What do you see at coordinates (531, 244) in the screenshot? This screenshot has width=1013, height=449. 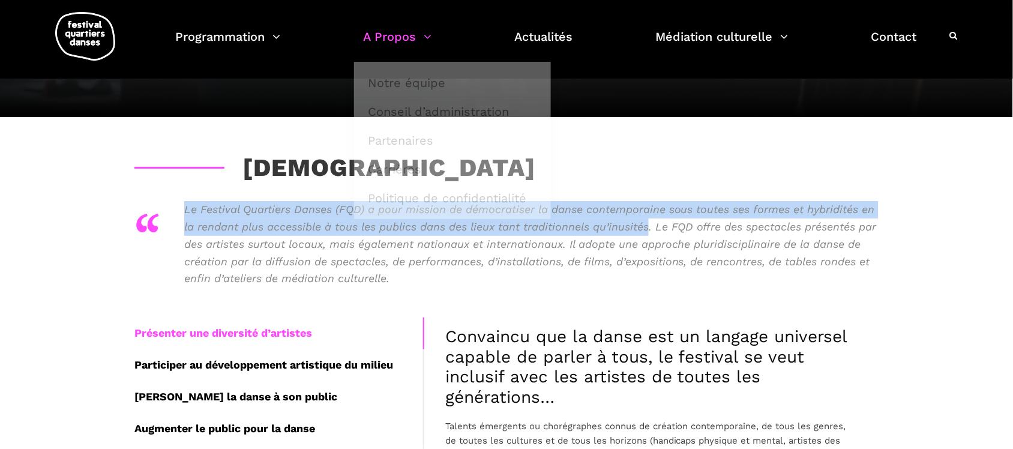 I see `p: Le Festival Quartiers Danses (FQD) a pour mission de démocratiser la danse contemporaine sous tou...` at bounding box center [531, 244].